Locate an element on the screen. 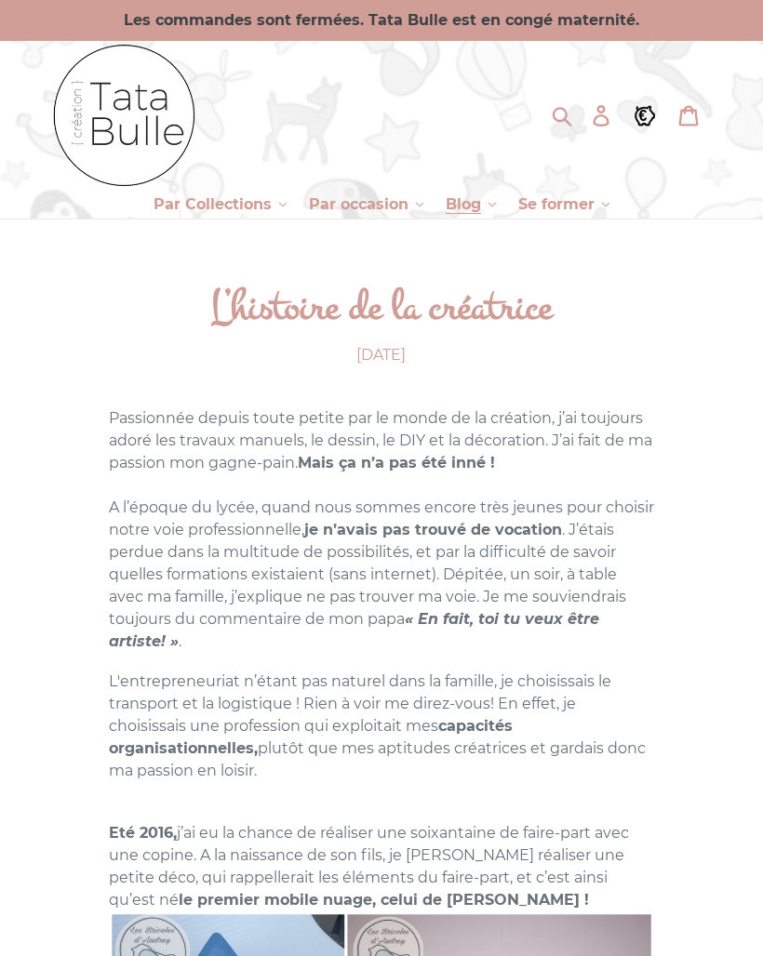  p: Passionnée depuis toute petite par le monde de la création, j’ai toujours adoré les travaux manue... is located at coordinates (381, 530).